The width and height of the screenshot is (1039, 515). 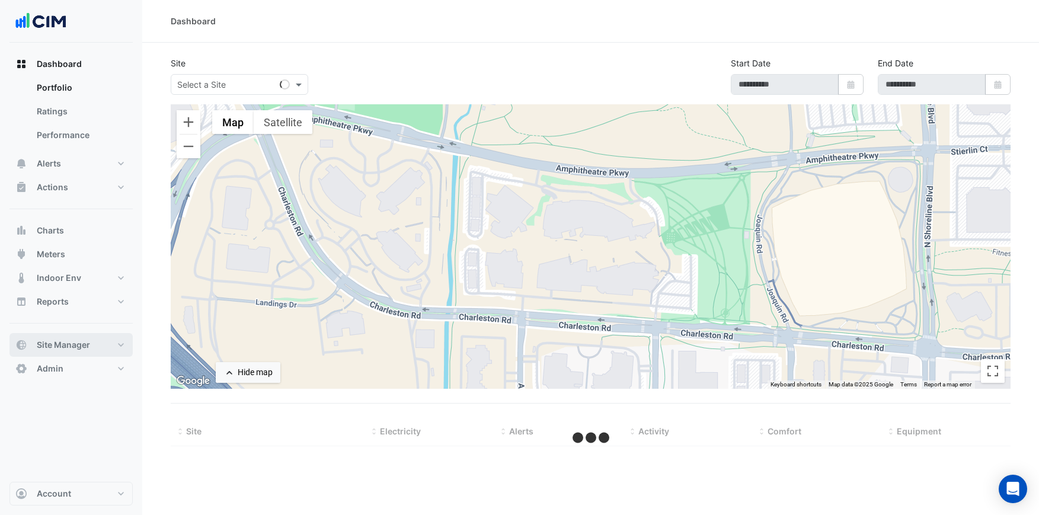 I want to click on span: Equipment, so click(x=919, y=431).